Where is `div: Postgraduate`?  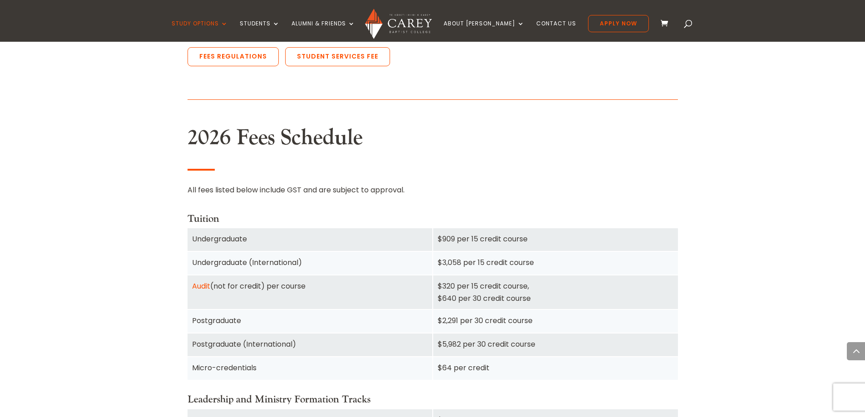 div: Postgraduate is located at coordinates (310, 321).